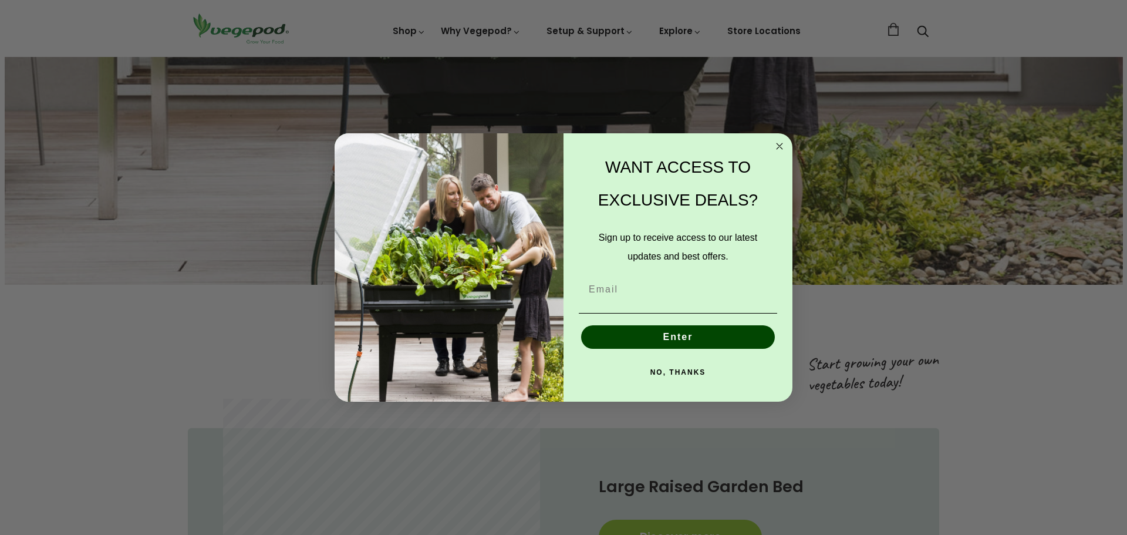  Describe the element at coordinates (780, 146) in the screenshot. I see `button: Close dialog` at that location.